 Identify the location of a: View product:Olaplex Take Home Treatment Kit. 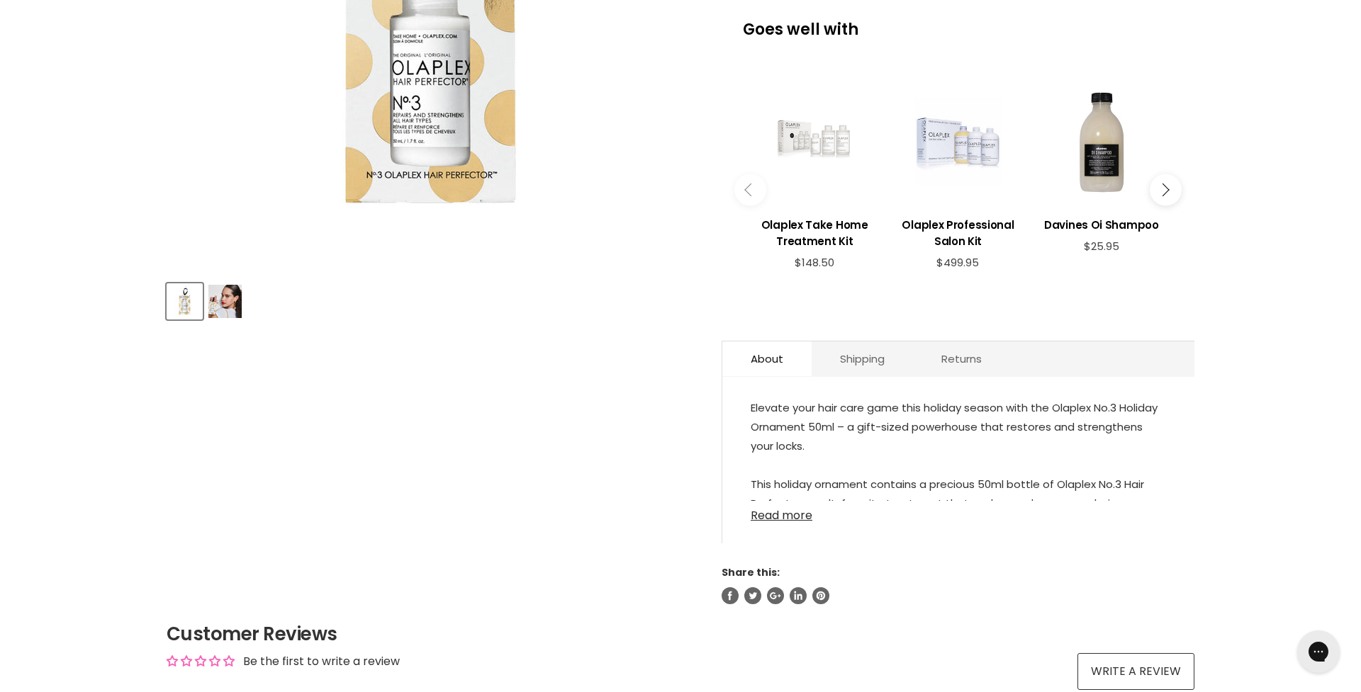
(814, 231).